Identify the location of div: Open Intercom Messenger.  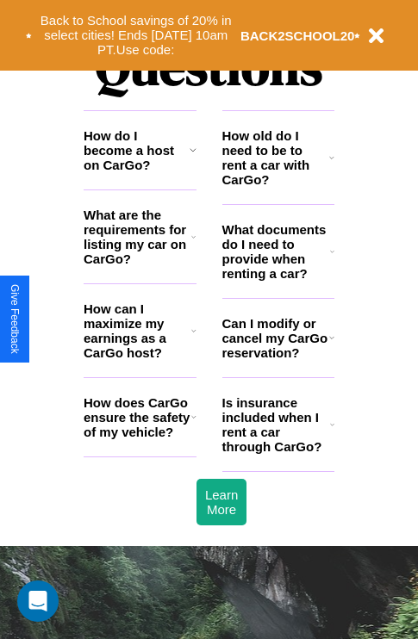
(38, 601).